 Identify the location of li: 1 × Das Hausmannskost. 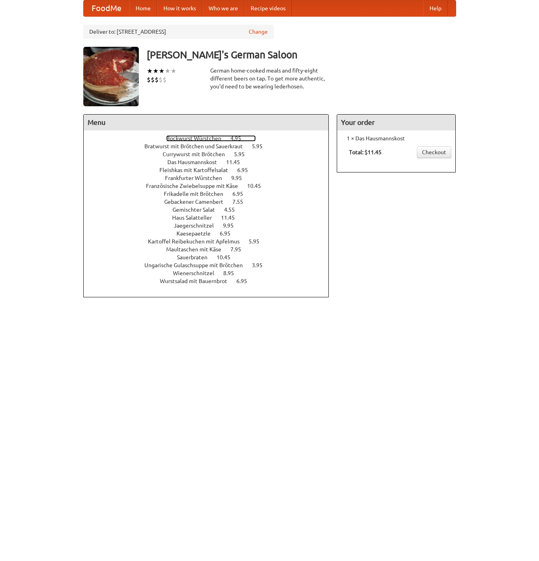
(396, 138).